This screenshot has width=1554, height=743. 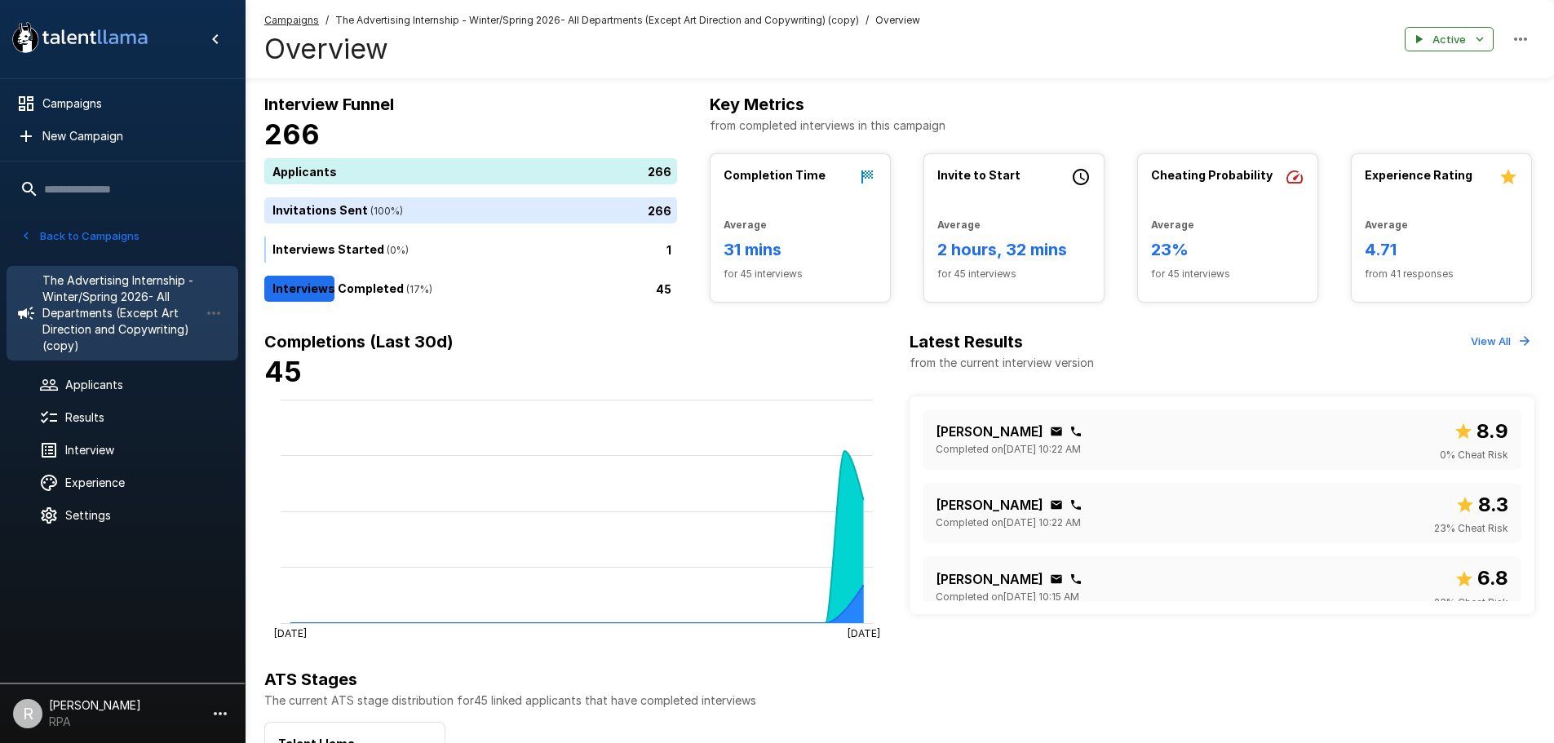 What do you see at coordinates (1442, 250) in the screenshot?
I see `h6: 4.71` at bounding box center [1442, 250].